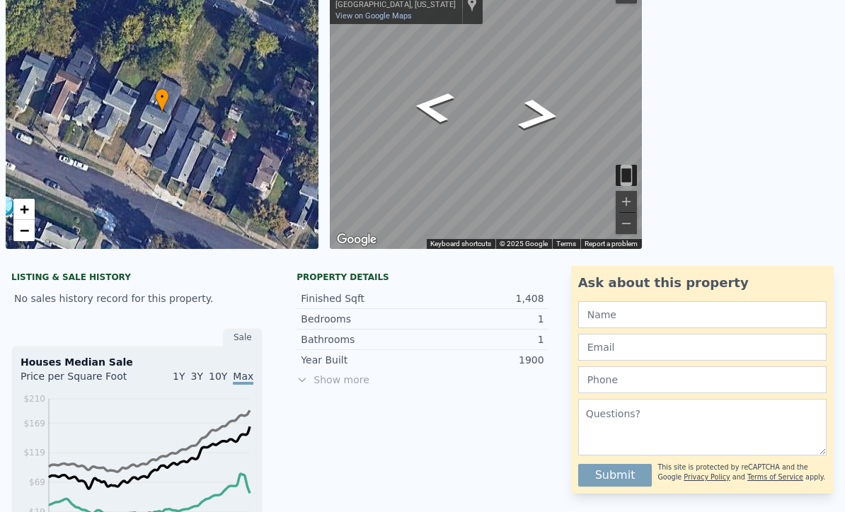 This screenshot has height=512, width=845. What do you see at coordinates (178, 376) in the screenshot?
I see `span: 1Y` at bounding box center [178, 376].